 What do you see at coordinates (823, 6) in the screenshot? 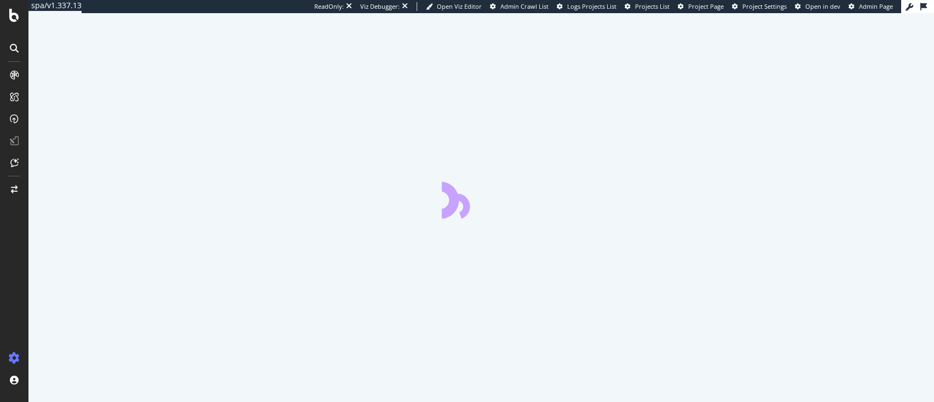
I see `span: Open in dev` at bounding box center [823, 6].